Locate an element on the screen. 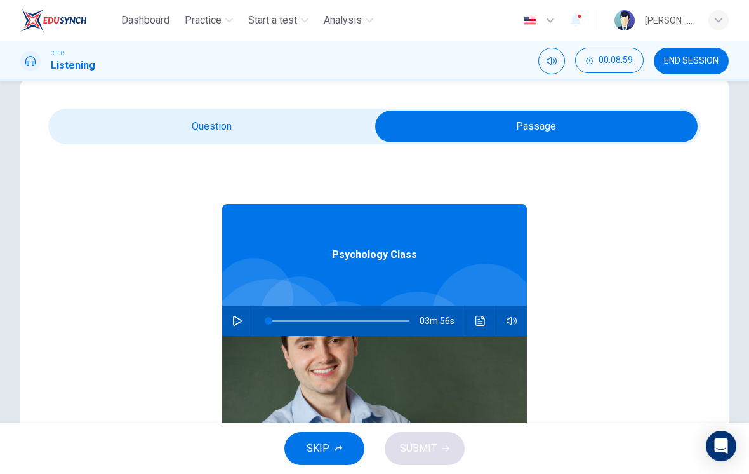  a: Dashboard is located at coordinates (145, 20).